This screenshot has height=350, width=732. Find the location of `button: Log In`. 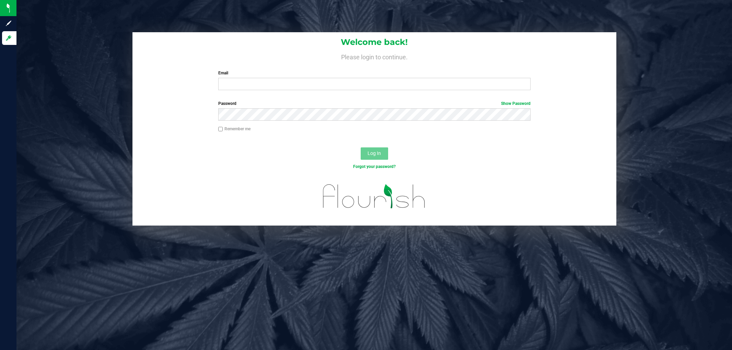

button: Log In is located at coordinates (374, 154).